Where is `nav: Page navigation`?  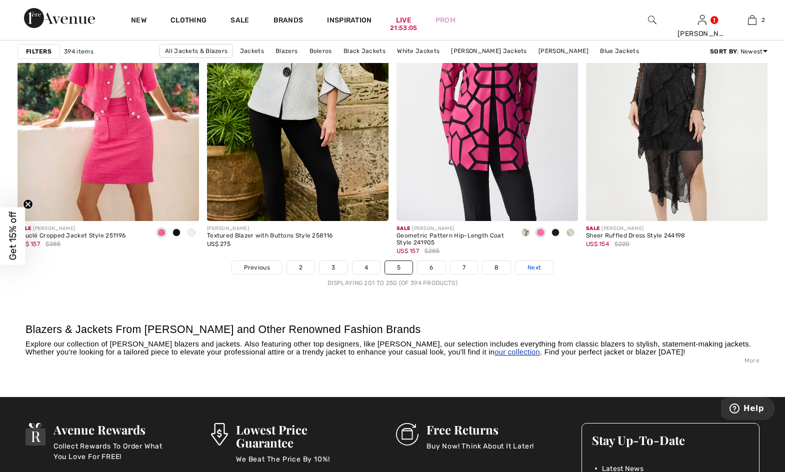
nav: Page navigation is located at coordinates (392, 274).